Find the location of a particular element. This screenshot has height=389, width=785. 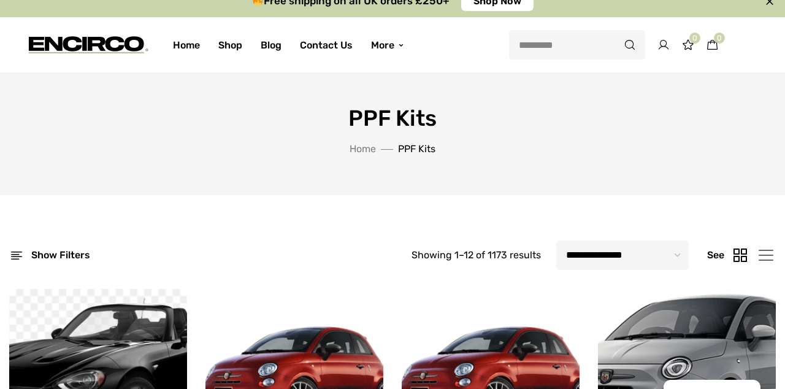

a: Shop is located at coordinates (230, 45).